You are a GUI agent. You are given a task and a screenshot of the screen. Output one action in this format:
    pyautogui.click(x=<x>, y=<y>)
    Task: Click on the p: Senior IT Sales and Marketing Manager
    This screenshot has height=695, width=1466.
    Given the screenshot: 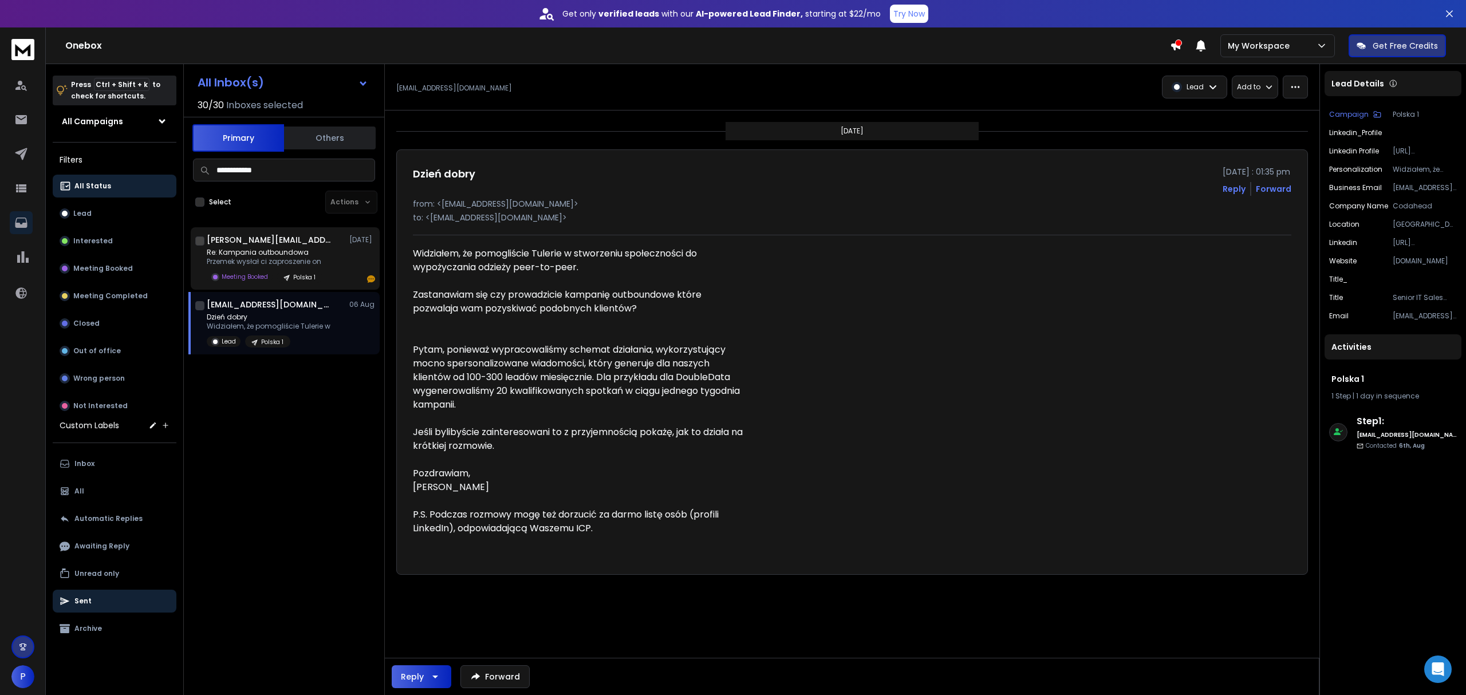 What is the action you would take?
    pyautogui.click(x=1425, y=298)
    